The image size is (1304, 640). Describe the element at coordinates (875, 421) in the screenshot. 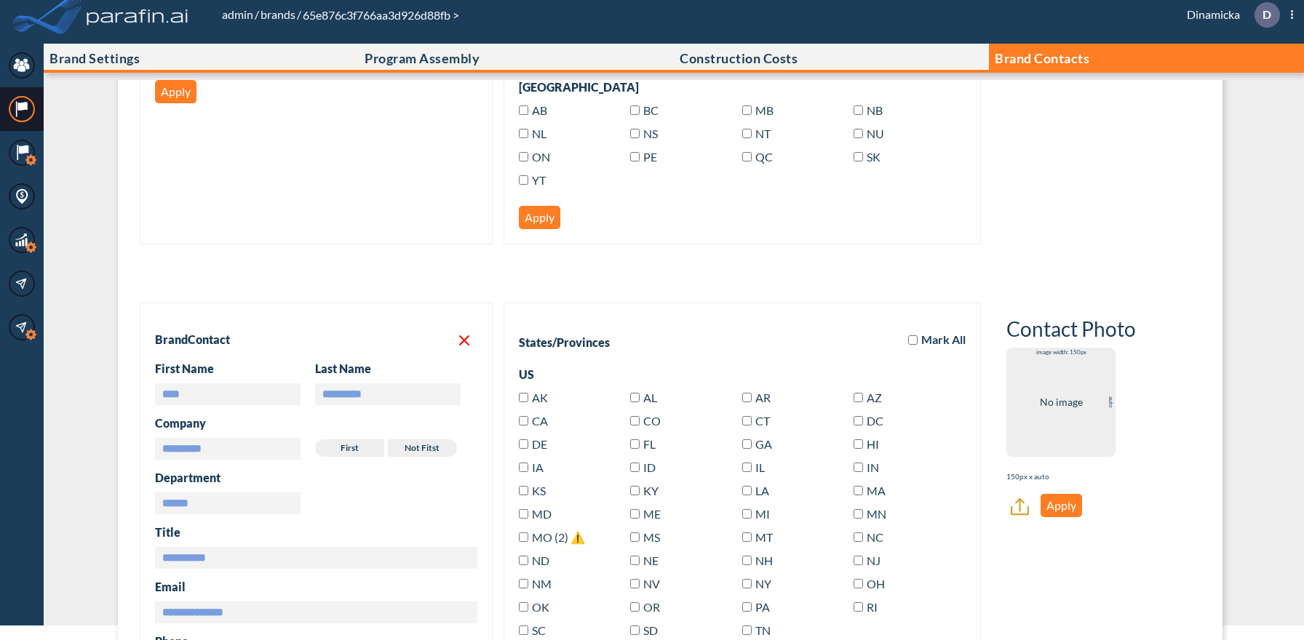

I see `span: District of Columbia(US)` at that location.